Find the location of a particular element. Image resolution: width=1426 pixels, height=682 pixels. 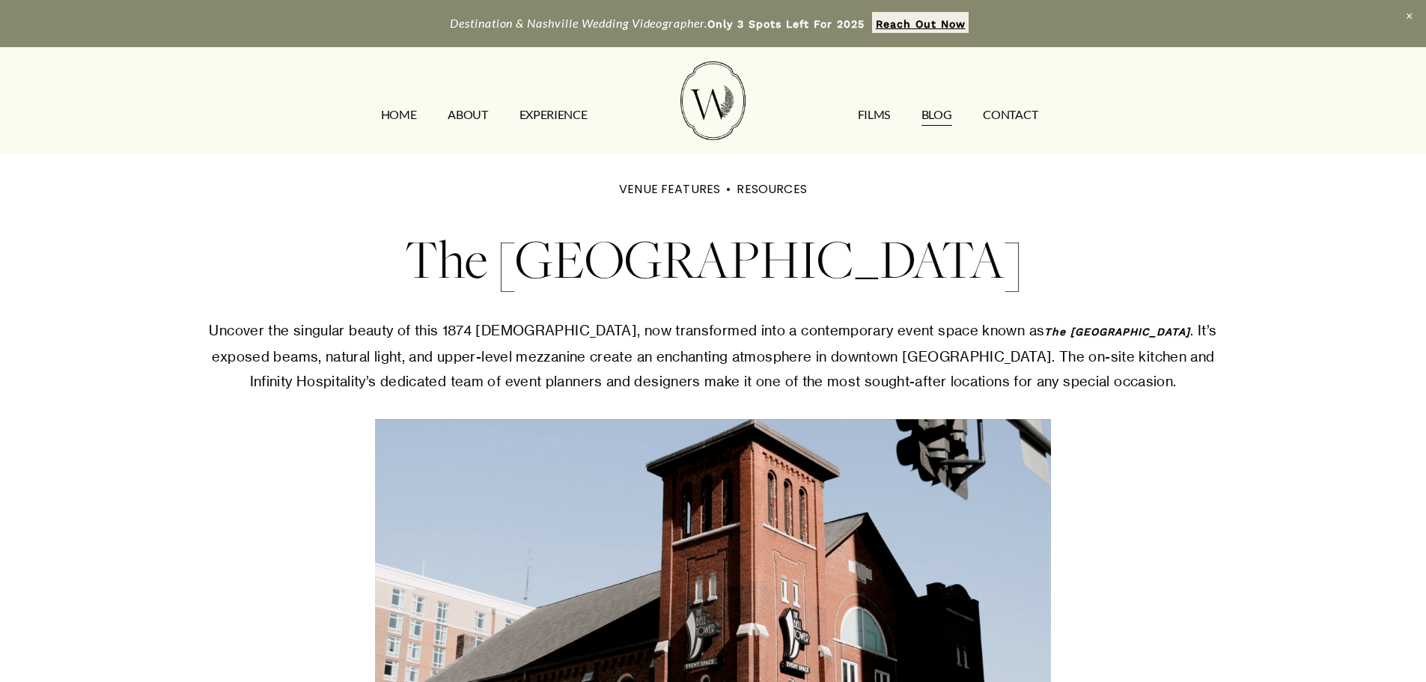

a: HOME is located at coordinates (399, 115).